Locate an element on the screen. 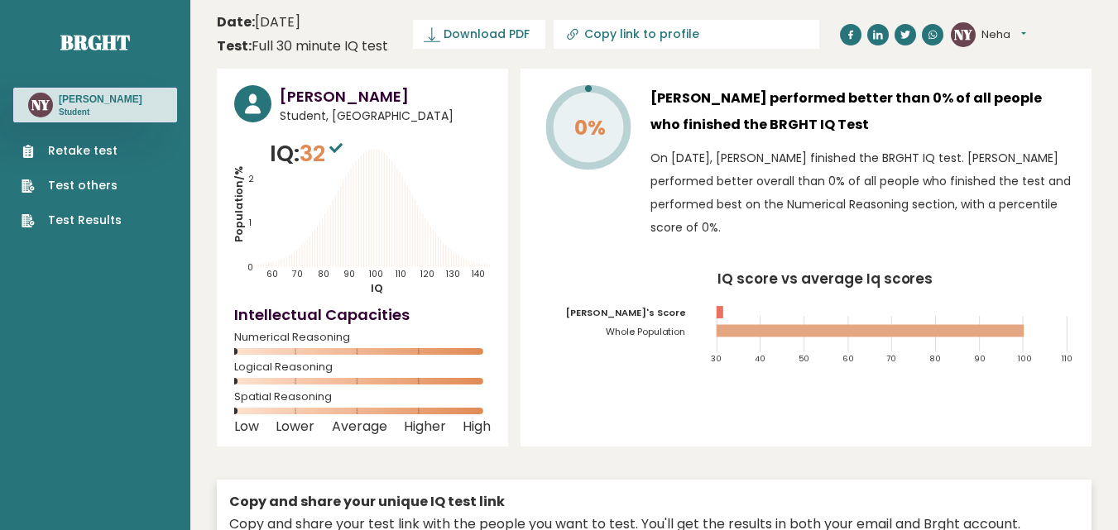 This screenshot has width=1118, height=530. a: Download PDF is located at coordinates (479, 34).